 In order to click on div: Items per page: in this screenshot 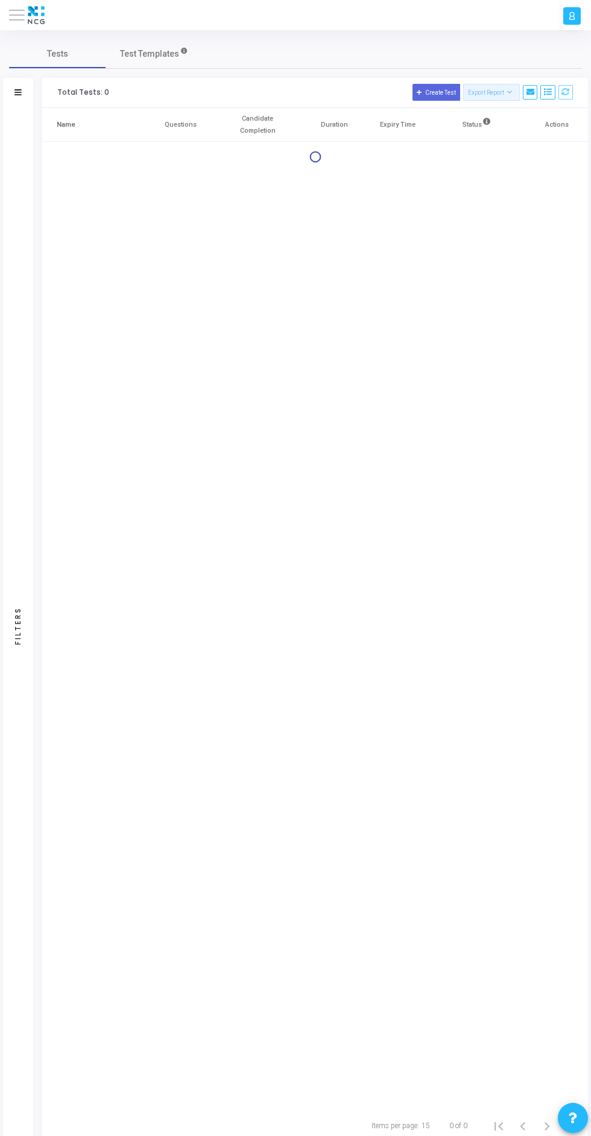, I will do `click(395, 1126)`.